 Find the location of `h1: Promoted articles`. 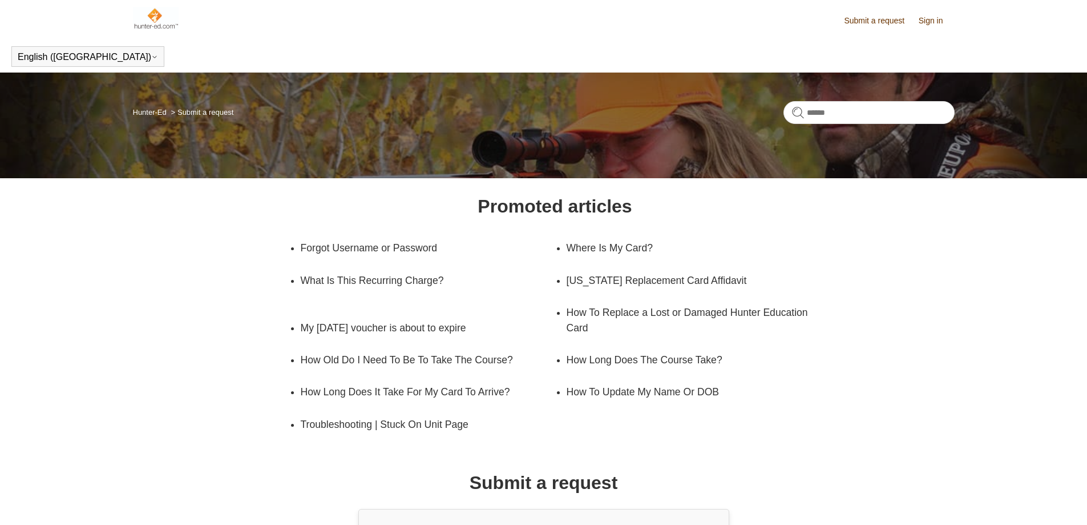

h1: Promoted articles is located at coordinates (555, 206).